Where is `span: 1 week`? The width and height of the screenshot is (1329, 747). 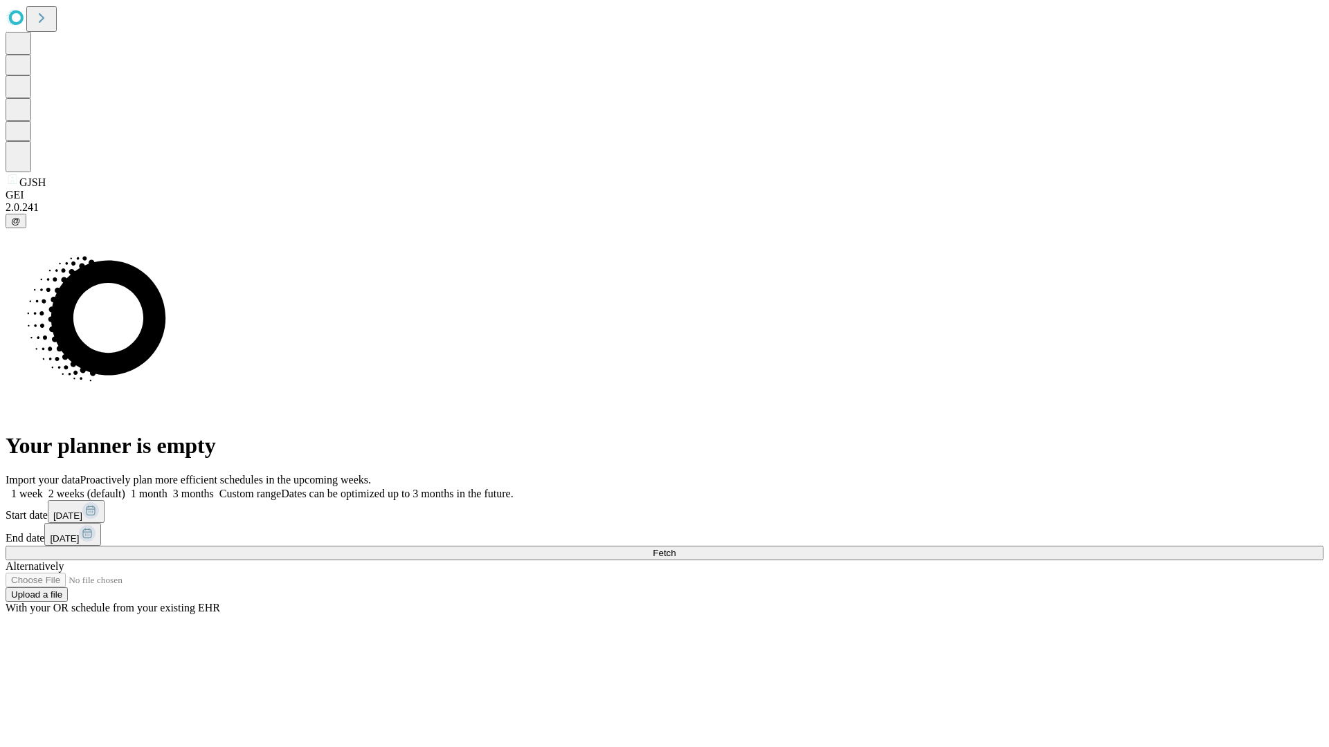
span: 1 week is located at coordinates (27, 493).